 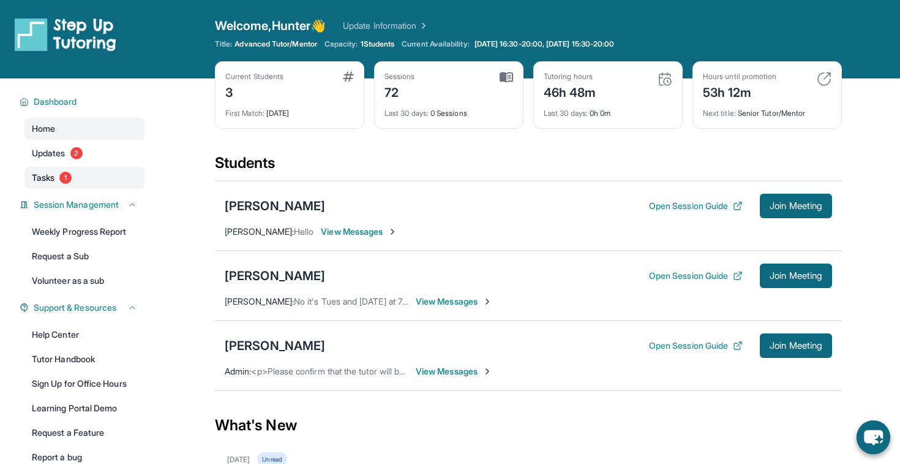 I want to click on span: Tasks, so click(x=43, y=178).